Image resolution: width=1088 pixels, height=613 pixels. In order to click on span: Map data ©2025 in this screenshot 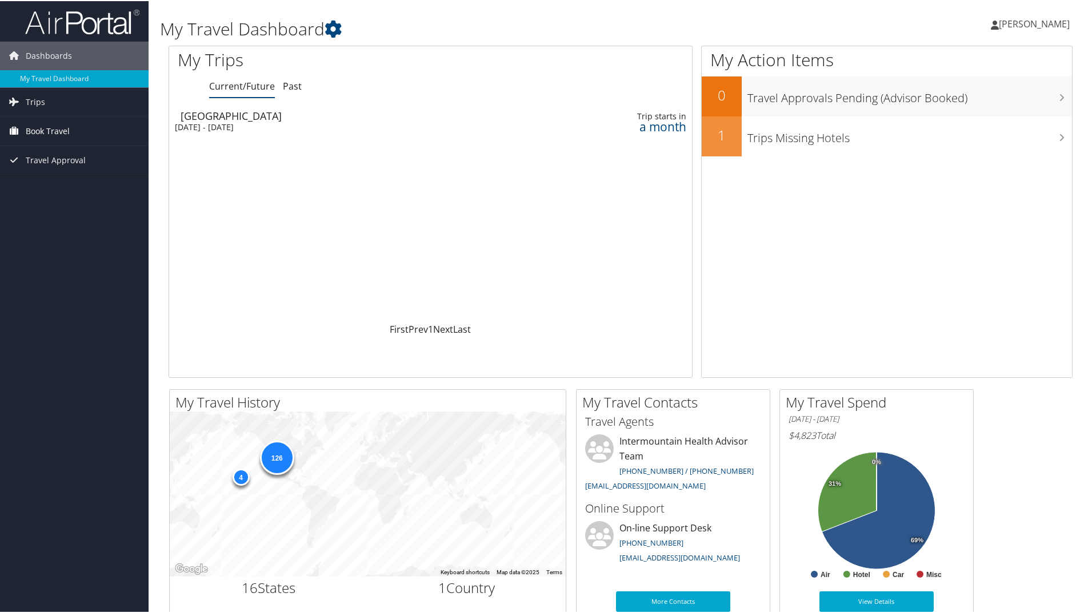, I will do `click(517, 571)`.